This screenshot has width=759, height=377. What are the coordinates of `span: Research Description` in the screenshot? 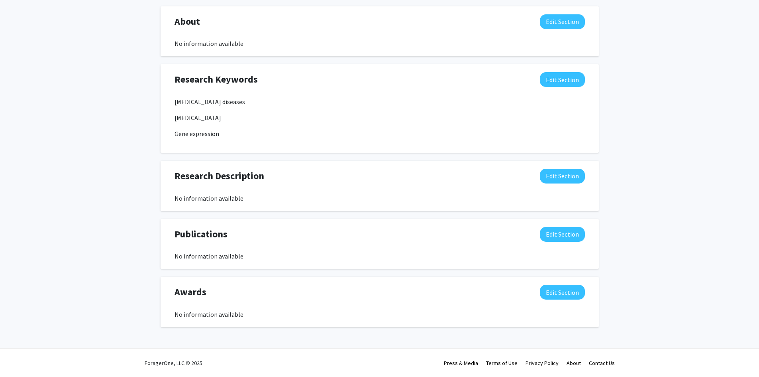 It's located at (219, 176).